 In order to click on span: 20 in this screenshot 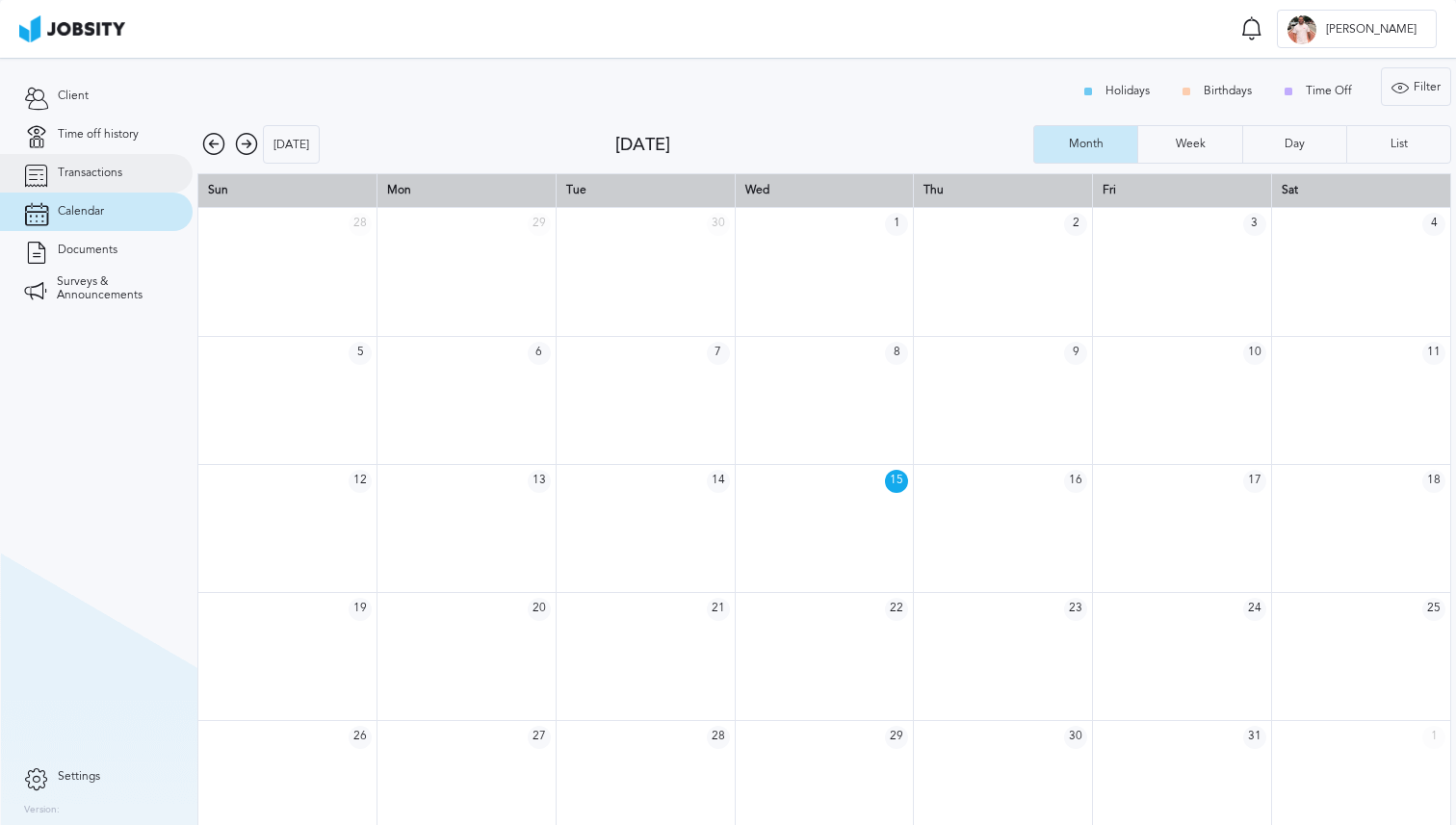, I will do `click(540, 609)`.